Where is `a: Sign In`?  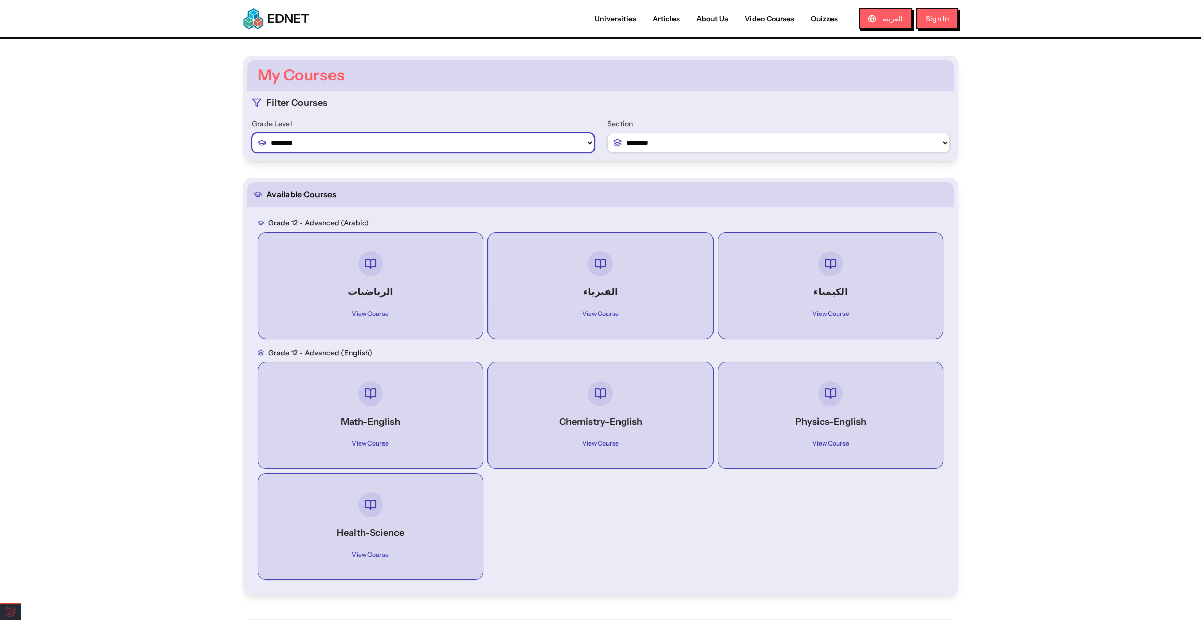
a: Sign In is located at coordinates (937, 19).